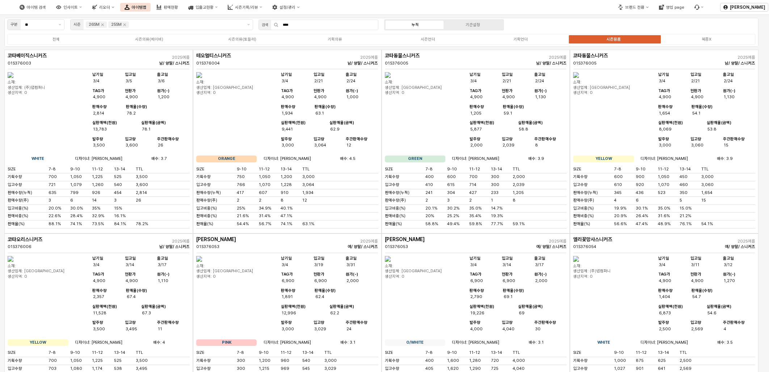  I want to click on button: 인사이트, so click(69, 7).